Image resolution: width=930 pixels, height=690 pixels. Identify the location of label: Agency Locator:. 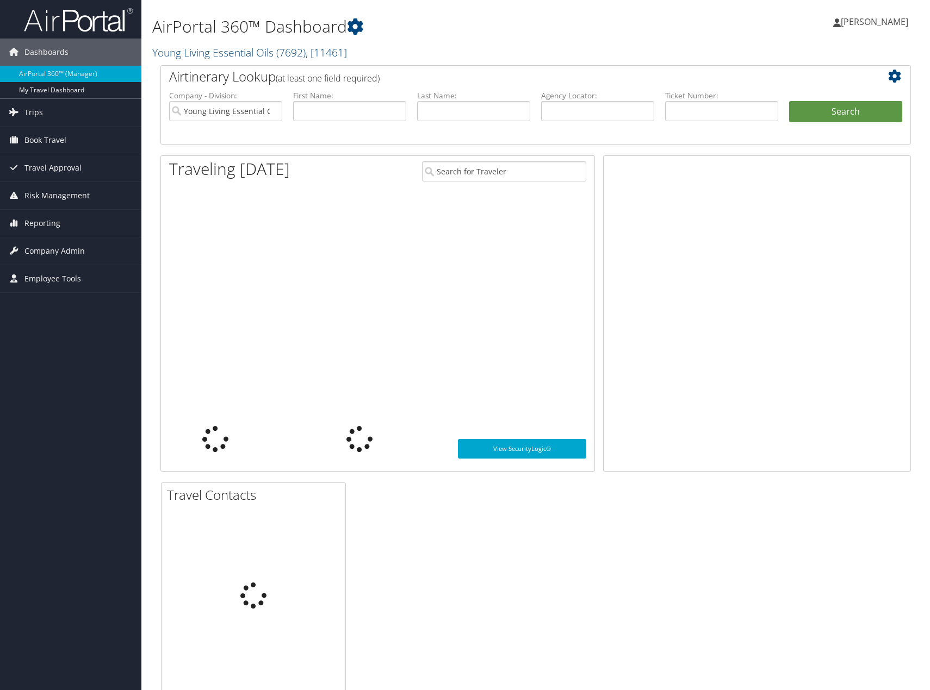
(597, 96).